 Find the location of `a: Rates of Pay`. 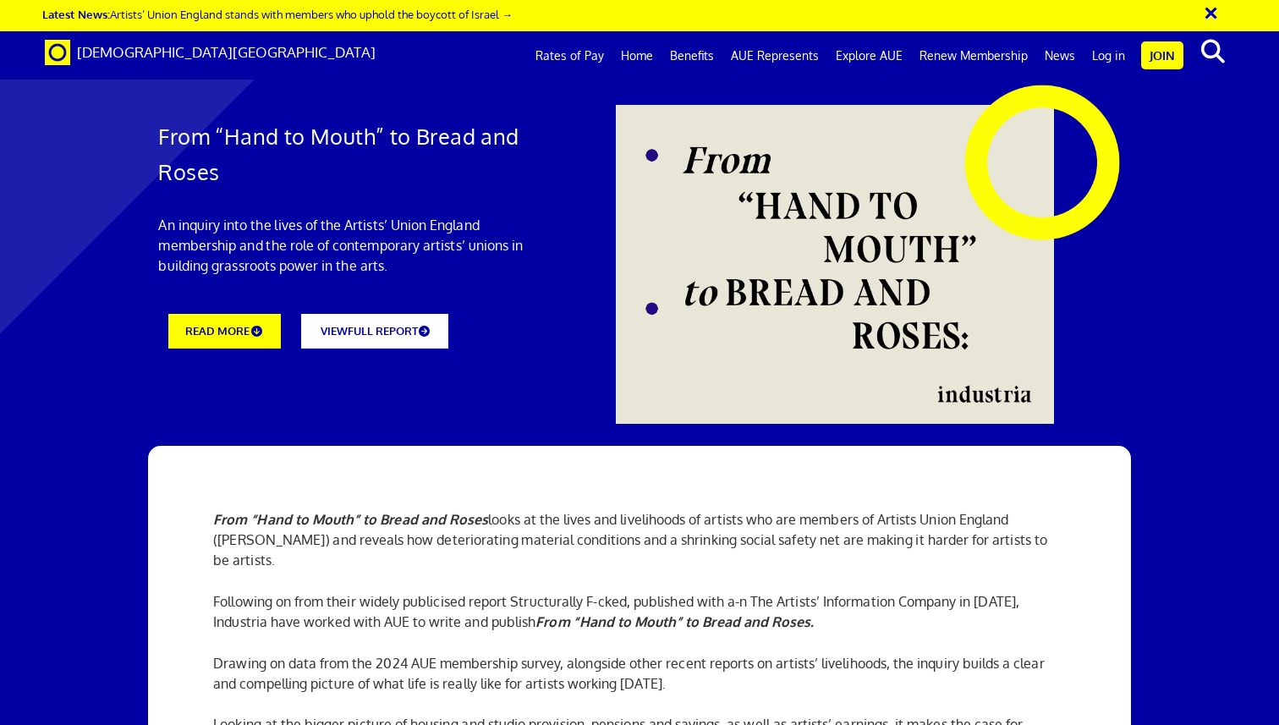

a: Rates of Pay is located at coordinates (569, 56).